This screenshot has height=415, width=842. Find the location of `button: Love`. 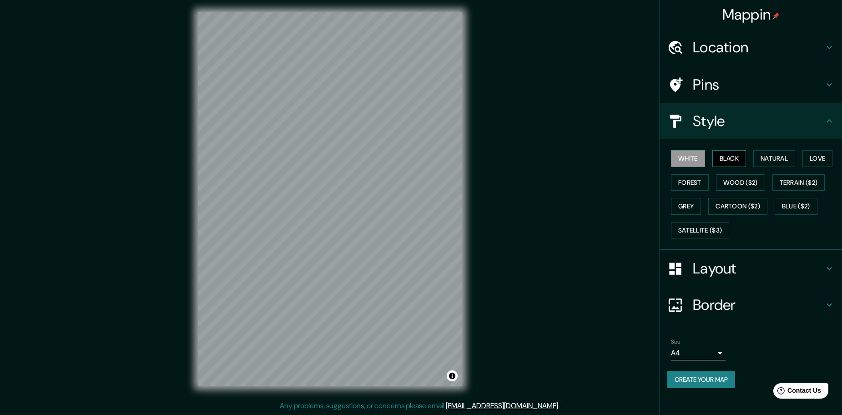

button: Love is located at coordinates (818, 158).